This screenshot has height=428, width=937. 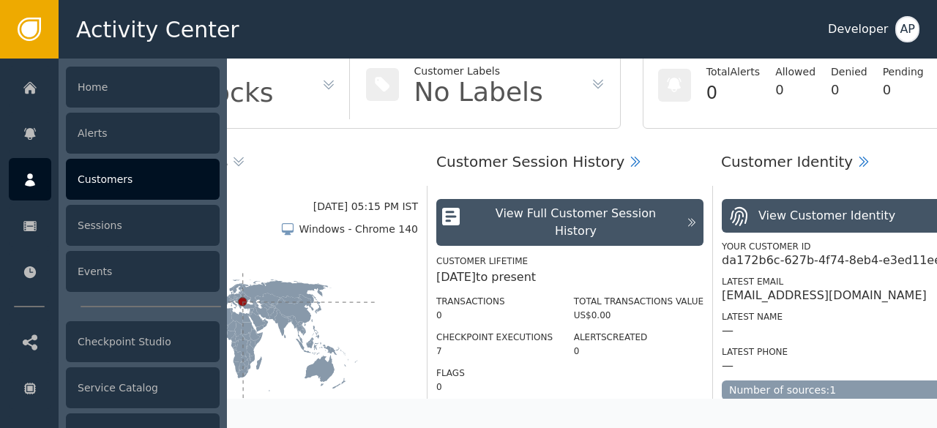 I want to click on div: Checkpoint Studio, so click(x=143, y=342).